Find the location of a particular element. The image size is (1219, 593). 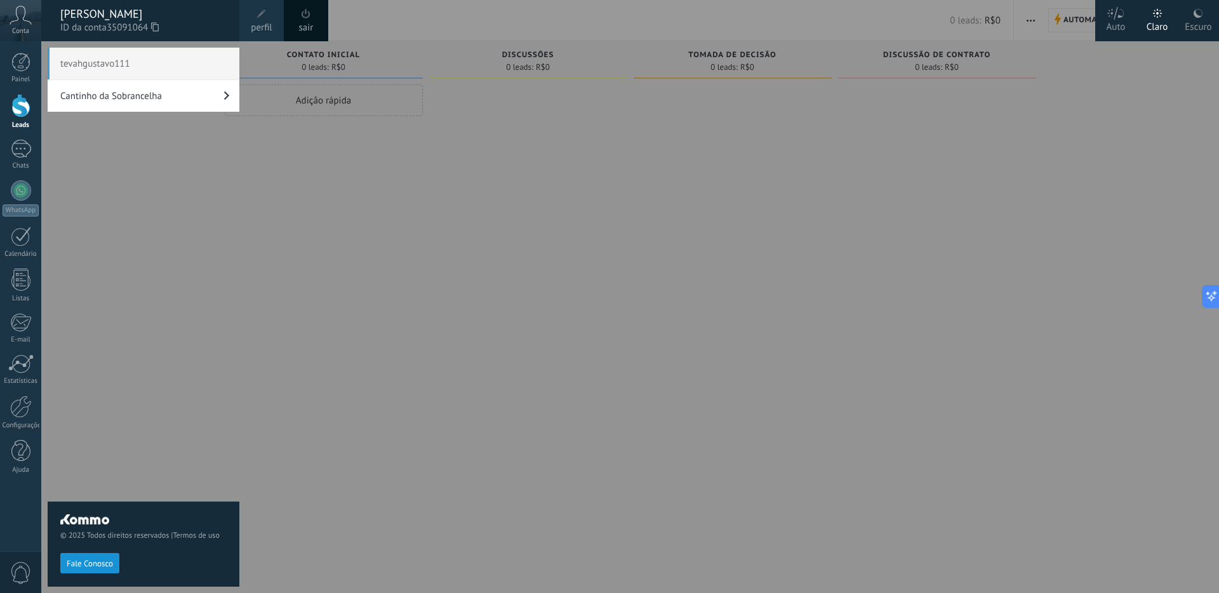

a: Cantinho da Sobrancelha is located at coordinates (143, 96).